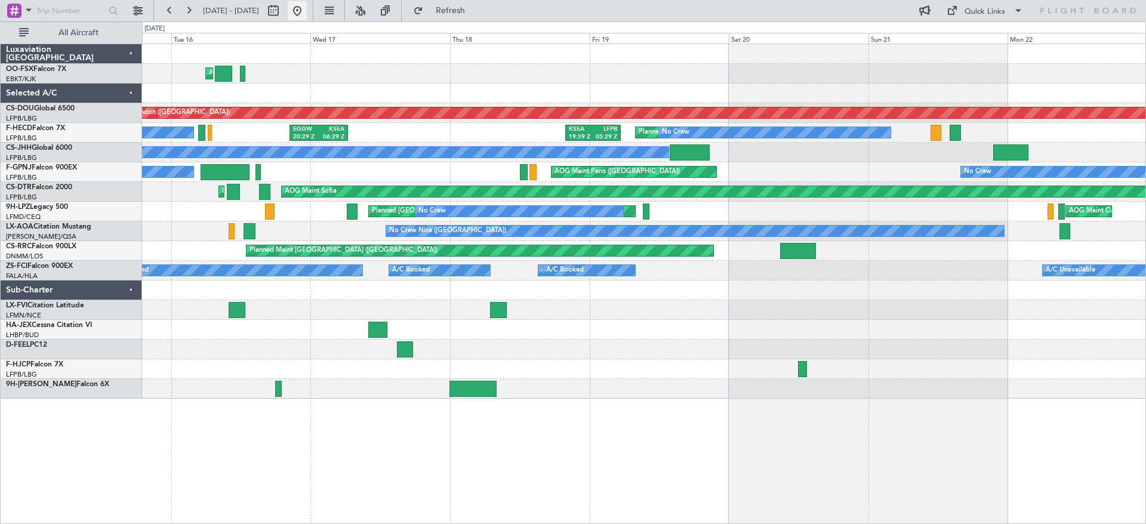 The image size is (1146, 524). Describe the element at coordinates (26, 345) in the screenshot. I see `a: D-FEELPC12` at that location.